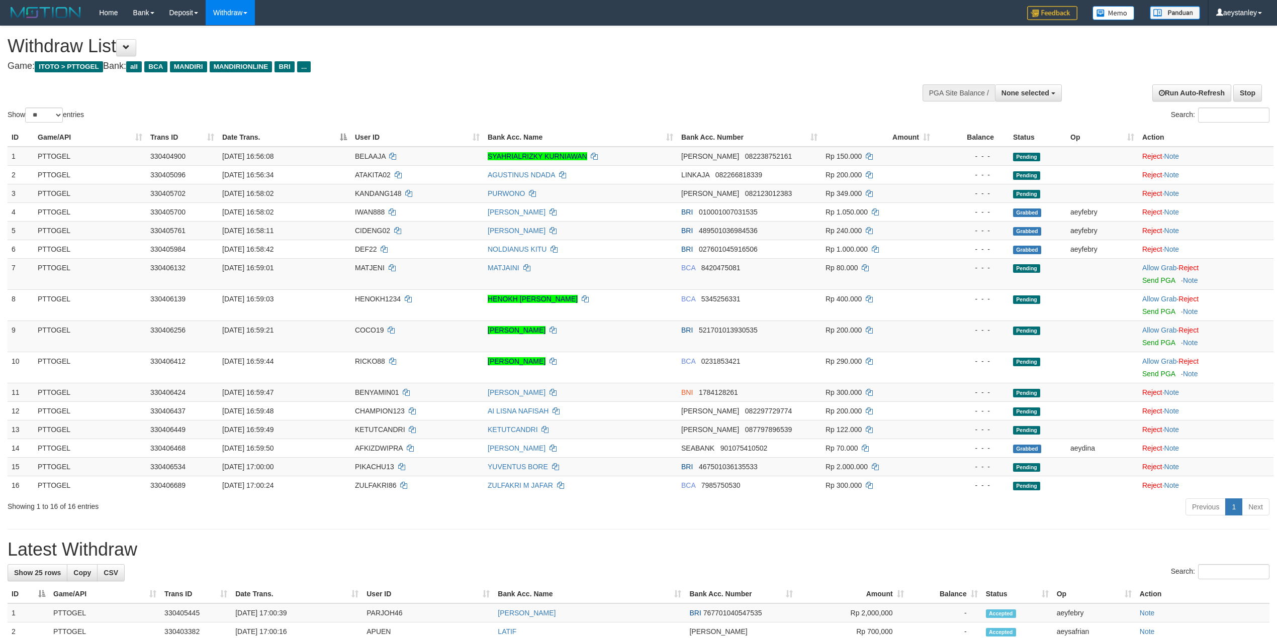 This screenshot has width=1277, height=638. What do you see at coordinates (1220, 115) in the screenshot?
I see `label: Search:` at bounding box center [1220, 115].